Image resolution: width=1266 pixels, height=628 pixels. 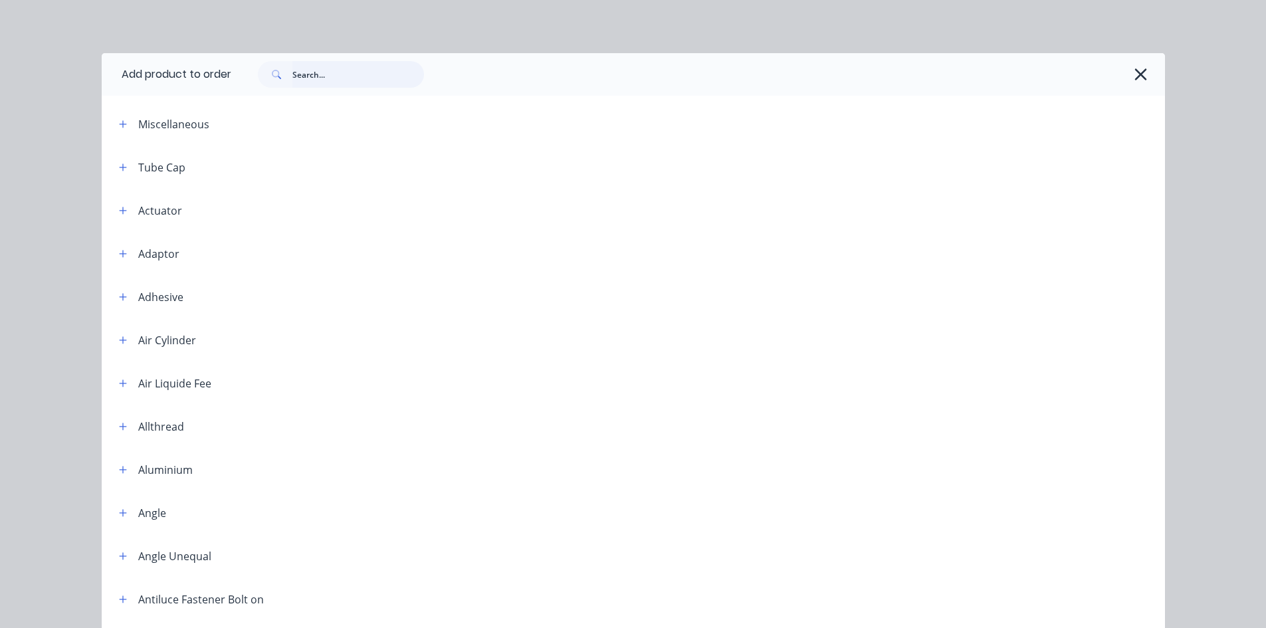 I want to click on input: Search..., so click(x=358, y=74).